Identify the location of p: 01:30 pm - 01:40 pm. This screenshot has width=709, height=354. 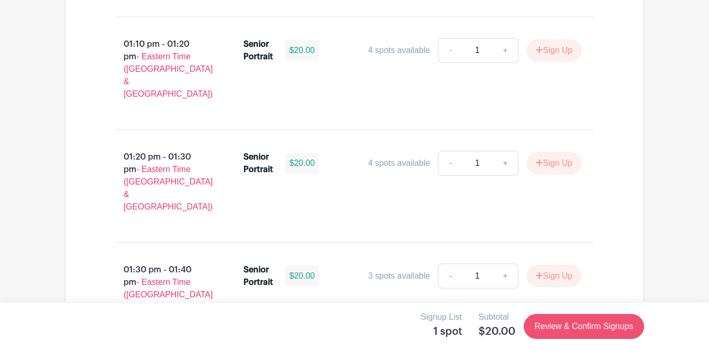
(163, 294).